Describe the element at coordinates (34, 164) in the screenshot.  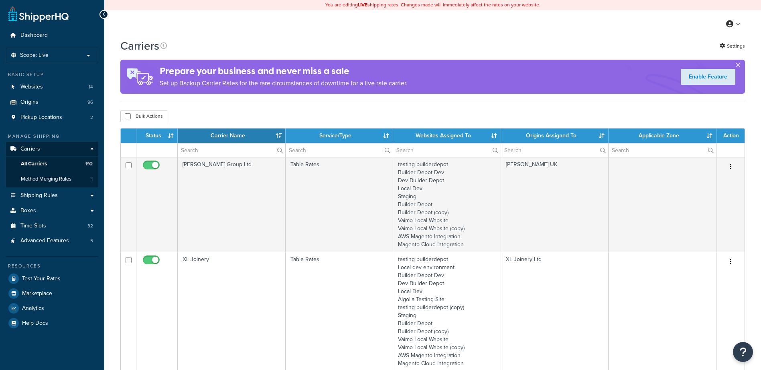
I see `span: All Carriers` at that location.